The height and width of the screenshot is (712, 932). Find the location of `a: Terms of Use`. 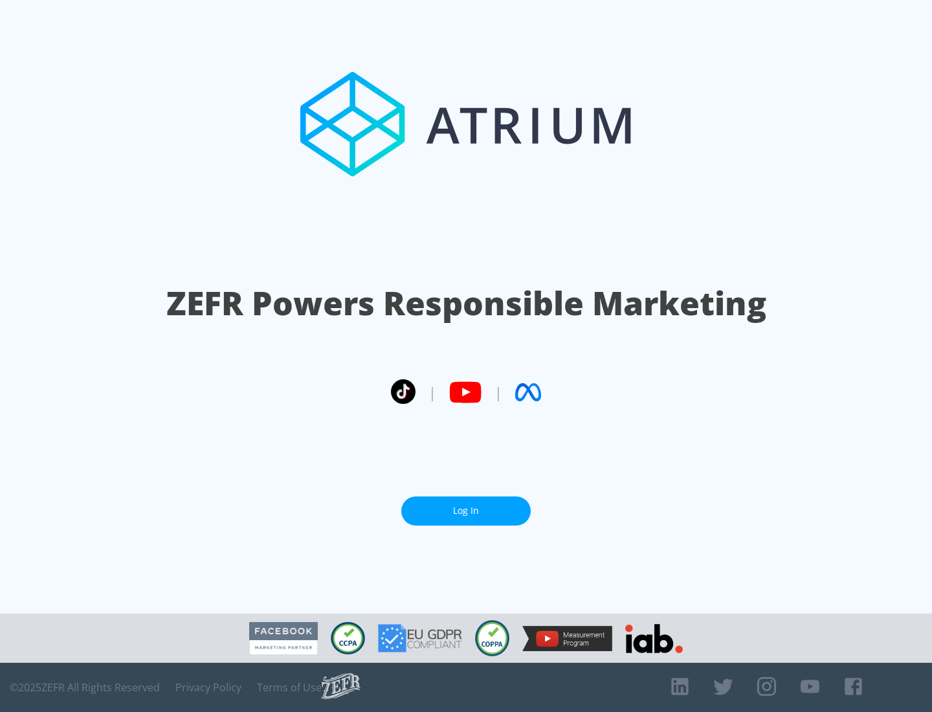

a: Terms of Use is located at coordinates (289, 688).